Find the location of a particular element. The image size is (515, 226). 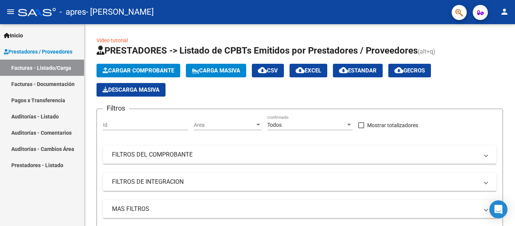

button: EXCEL is located at coordinates (308, 70).